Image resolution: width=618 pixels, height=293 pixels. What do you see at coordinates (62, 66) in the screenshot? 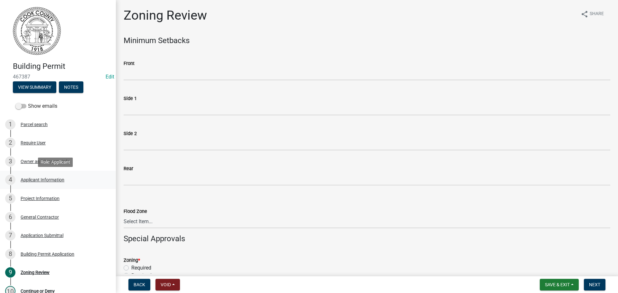
I see `h4: Building Permit` at bounding box center [62, 66].